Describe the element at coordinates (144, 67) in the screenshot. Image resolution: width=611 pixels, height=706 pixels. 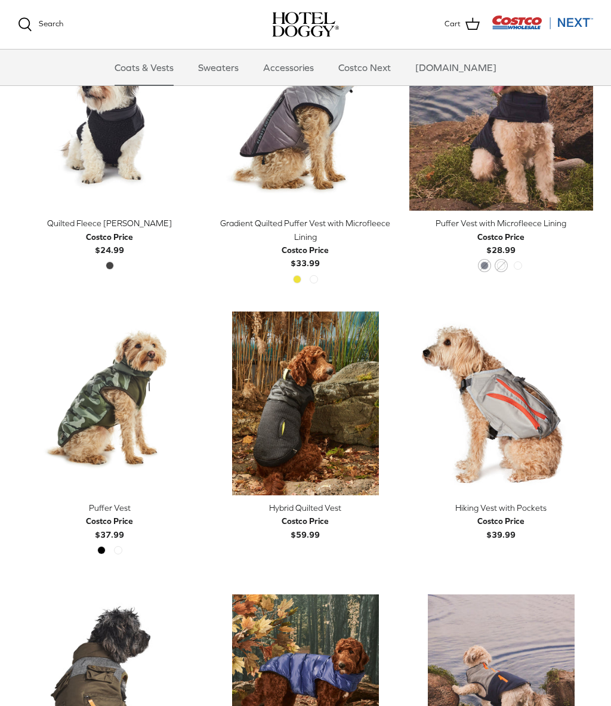
I see `a: Coats & Vests` at that location.